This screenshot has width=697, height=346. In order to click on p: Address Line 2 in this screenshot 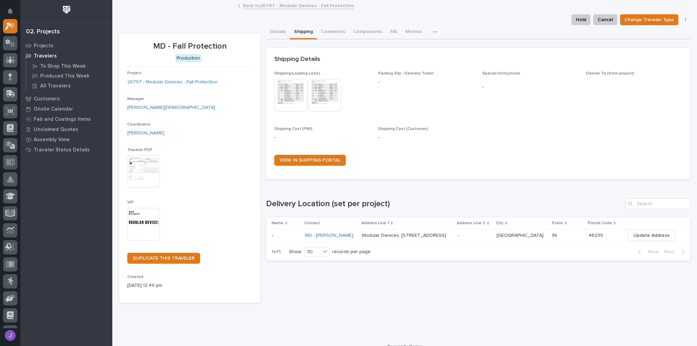, I will do `click(471, 223)`.